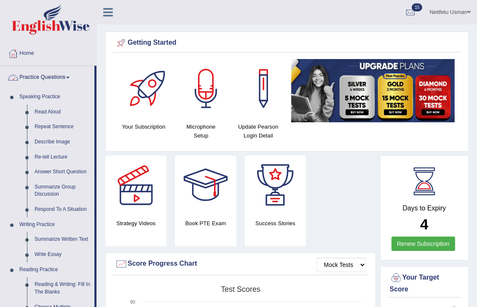  Describe the element at coordinates (275, 223) in the screenshot. I see `h4: Success Stories` at that location.